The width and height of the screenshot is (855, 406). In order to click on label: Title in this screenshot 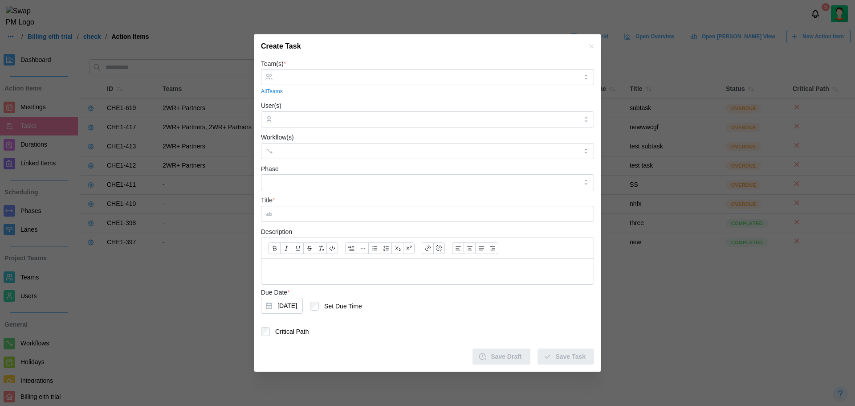, I will do `click(268, 200)`.